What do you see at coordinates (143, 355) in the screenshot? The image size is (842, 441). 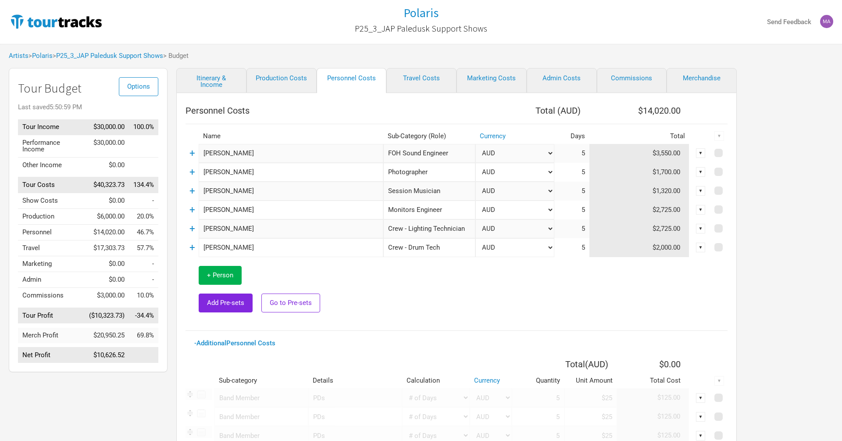 I see `td: Net Profit as % of Tour Income` at bounding box center [143, 355].